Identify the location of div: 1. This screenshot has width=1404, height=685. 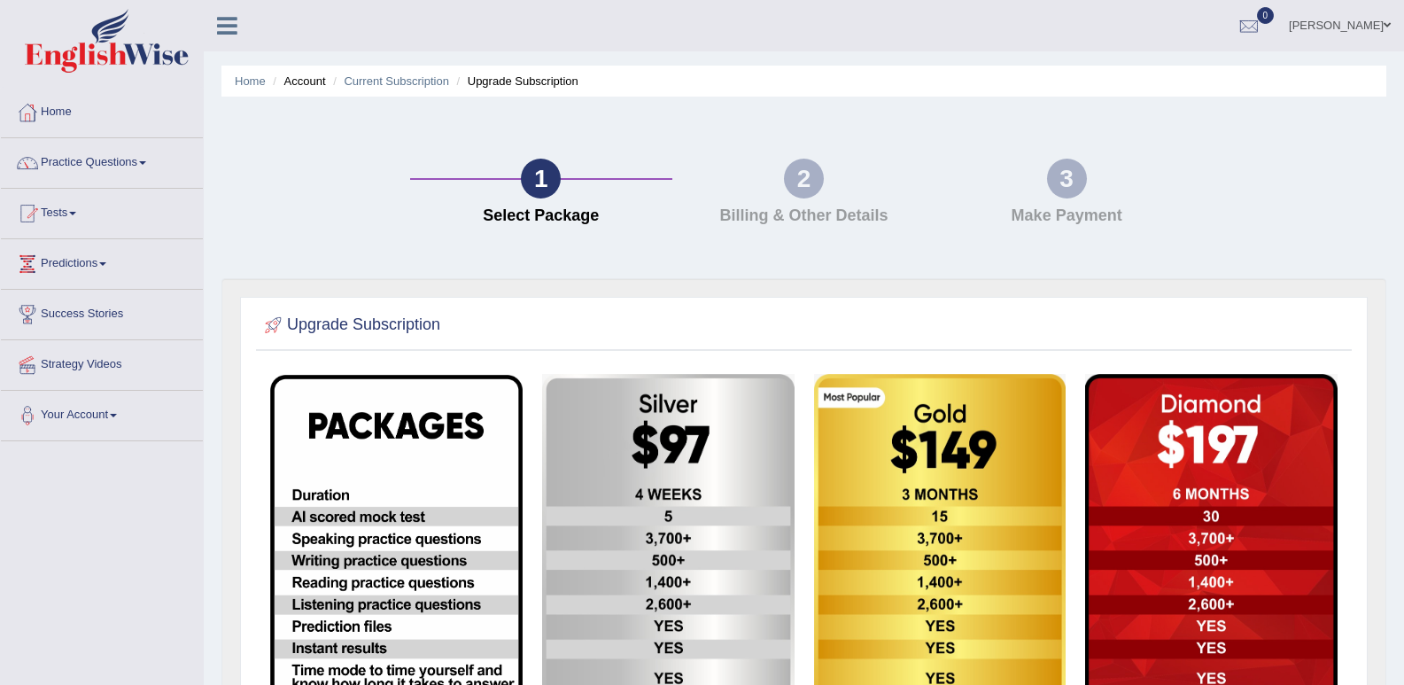
(540, 178).